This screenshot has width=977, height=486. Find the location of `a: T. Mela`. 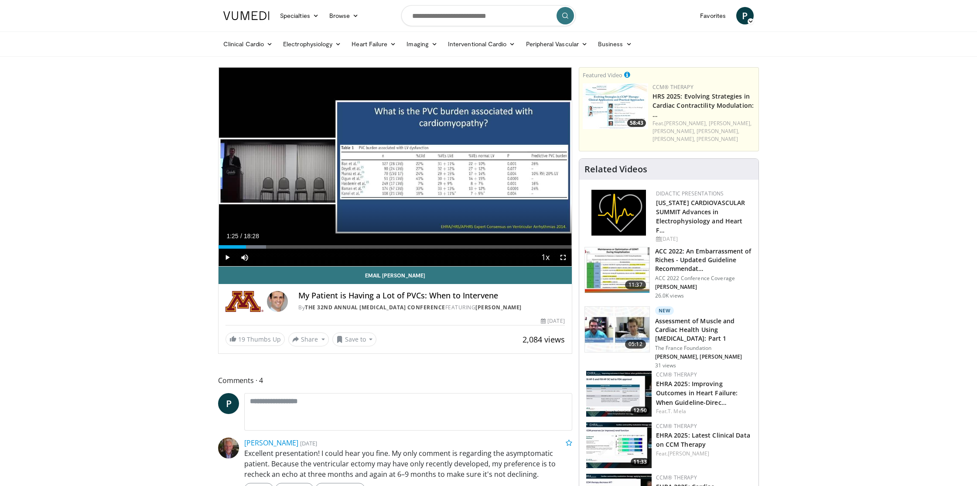

a: T. Mela is located at coordinates (677, 411).